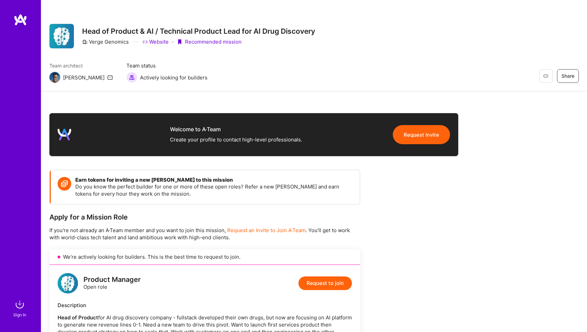 The image size is (587, 332). What do you see at coordinates (81, 65) in the screenshot?
I see `span: Team architect` at bounding box center [81, 65].